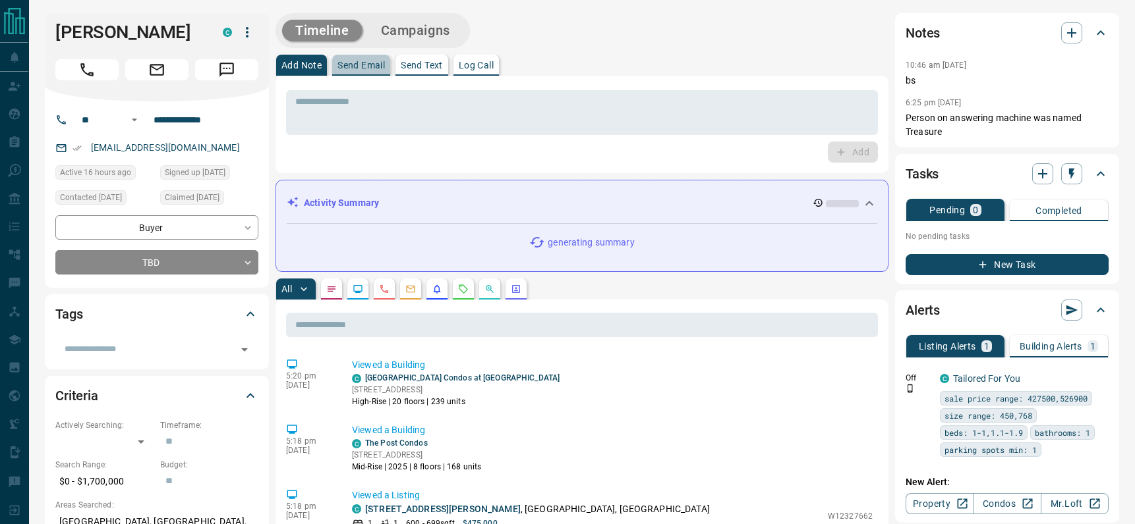  What do you see at coordinates (516, 289) in the screenshot?
I see `svg: Agent Actions` at bounding box center [516, 289].